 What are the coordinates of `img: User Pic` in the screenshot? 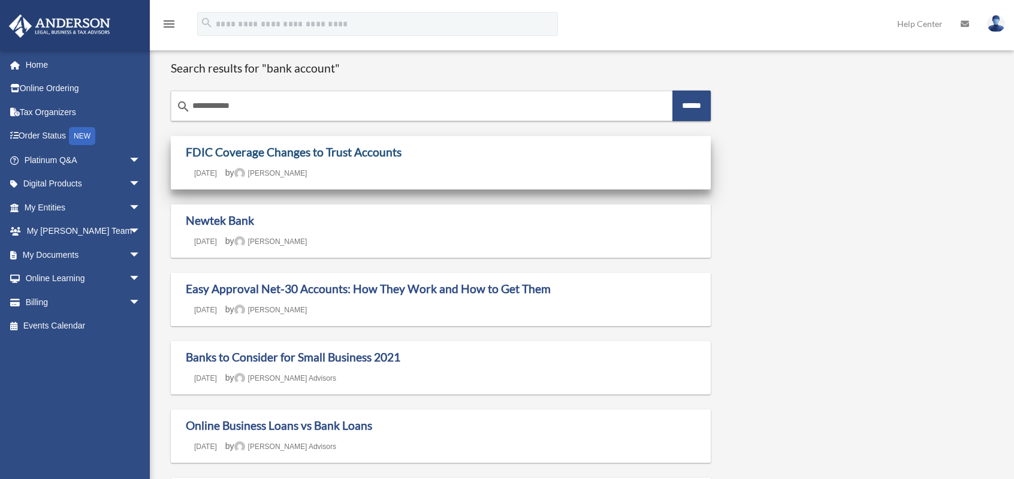 It's located at (996, 23).